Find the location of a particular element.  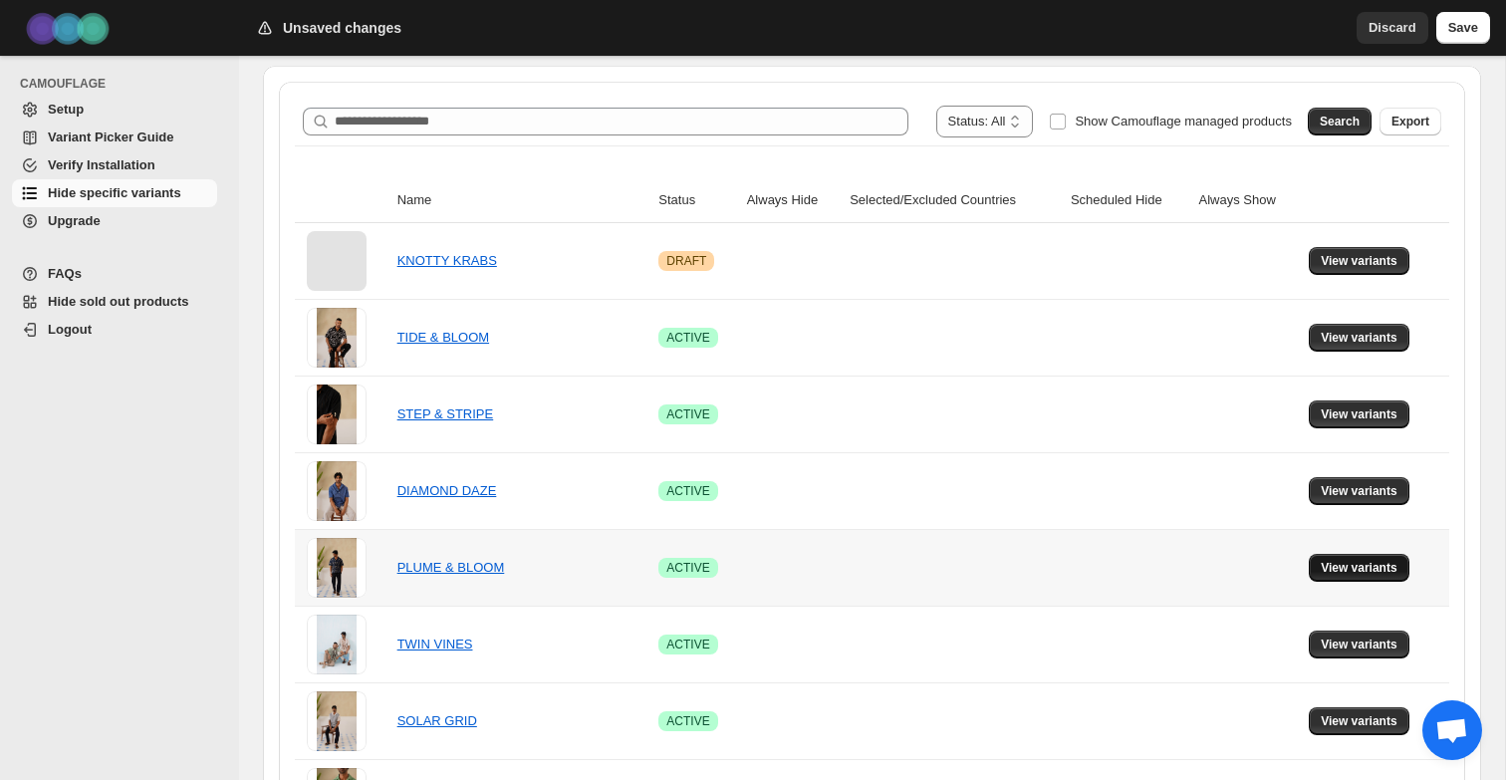

a: Setup is located at coordinates (115, 110).